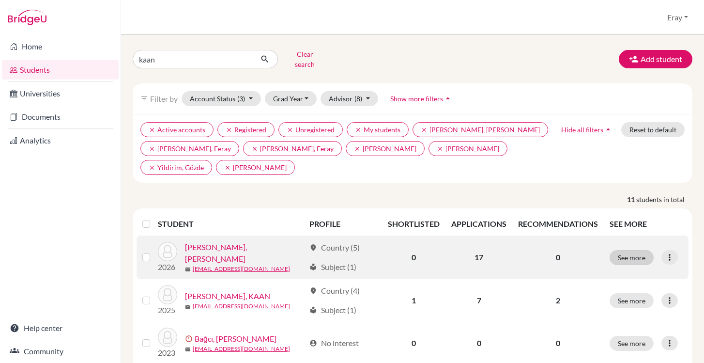 Image resolution: width=704 pixels, height=363 pixels. What do you see at coordinates (358, 98) in the screenshot?
I see `span: (8)` at bounding box center [358, 98].